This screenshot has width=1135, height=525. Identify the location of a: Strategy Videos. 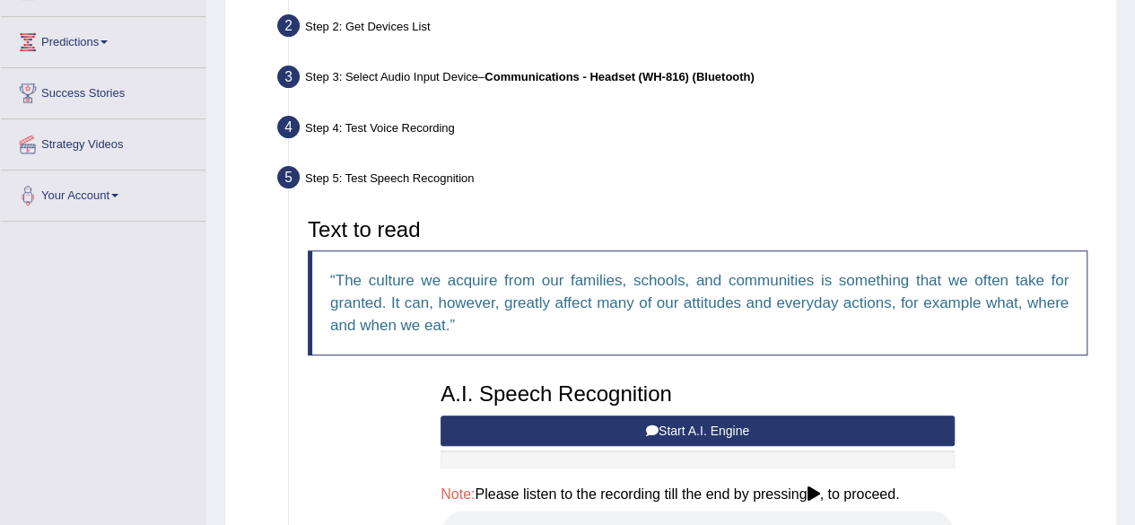
(103, 142).